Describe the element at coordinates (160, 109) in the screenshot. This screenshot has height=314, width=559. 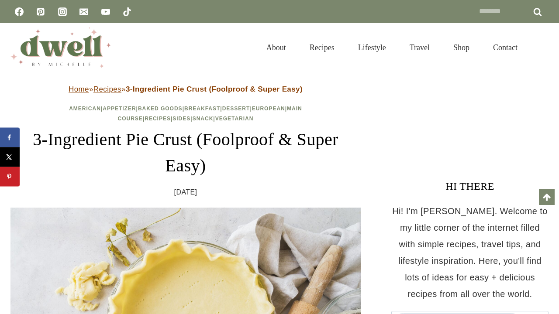
I see `a: Baked Goods` at that location.